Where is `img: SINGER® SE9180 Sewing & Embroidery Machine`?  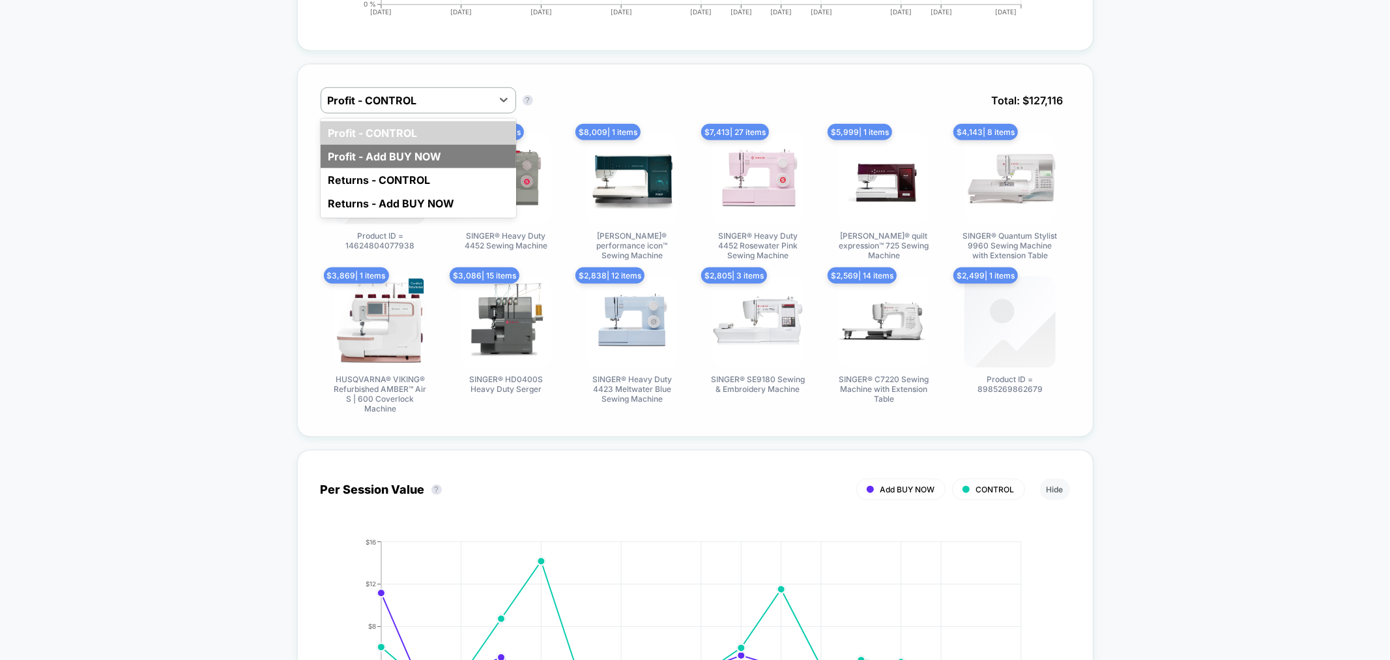
img: SINGER® SE9180 Sewing & Embroidery Machine is located at coordinates (758, 322).